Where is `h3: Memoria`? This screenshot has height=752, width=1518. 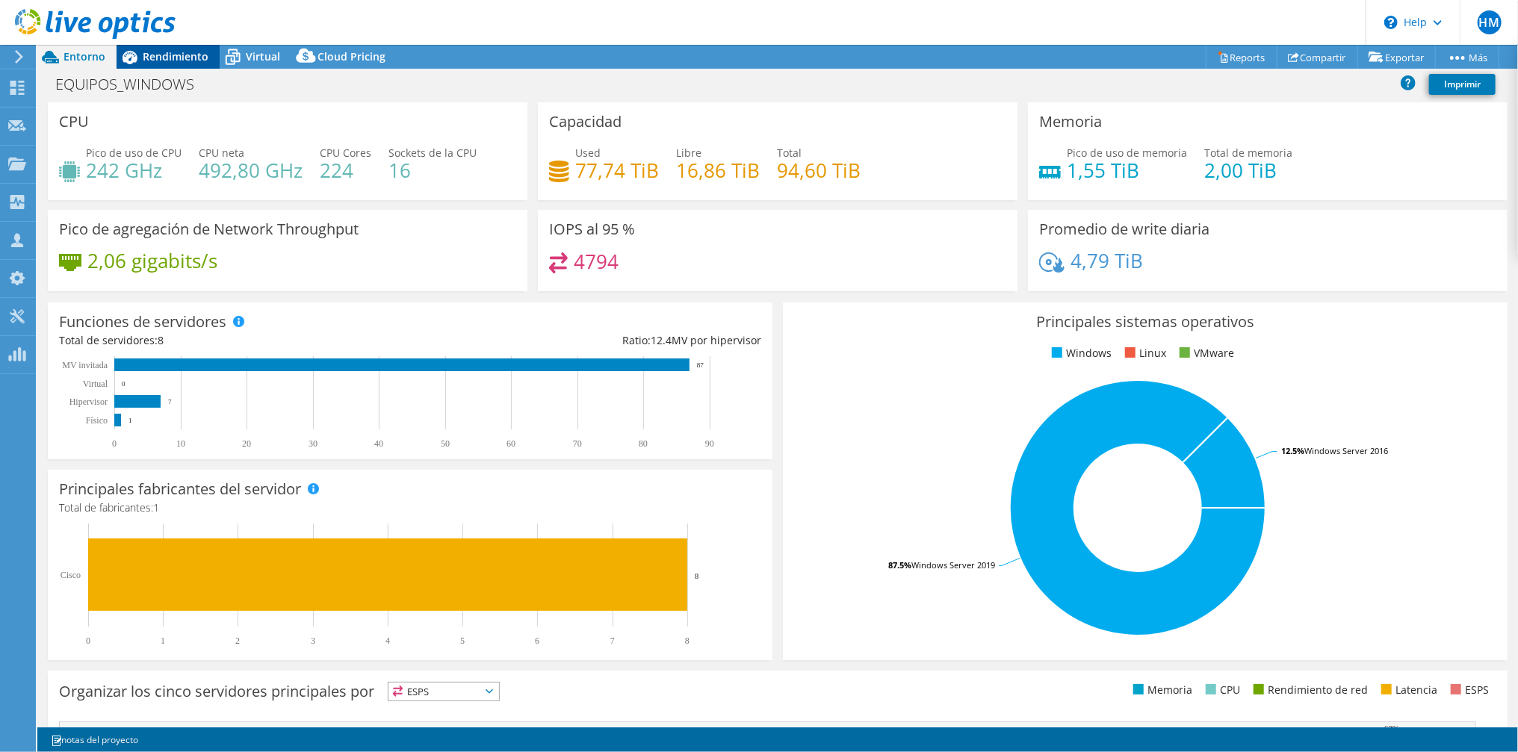 h3: Memoria is located at coordinates (1071, 122).